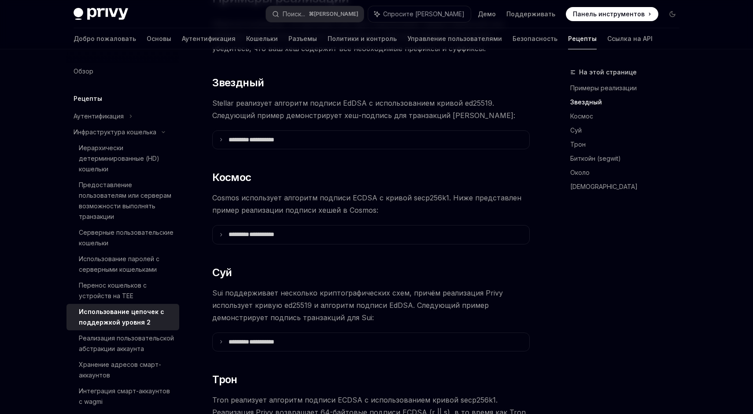 This screenshot has height=414, width=753. What do you see at coordinates (672, 14) in the screenshot?
I see `button: Включить темный режим` at bounding box center [672, 14].